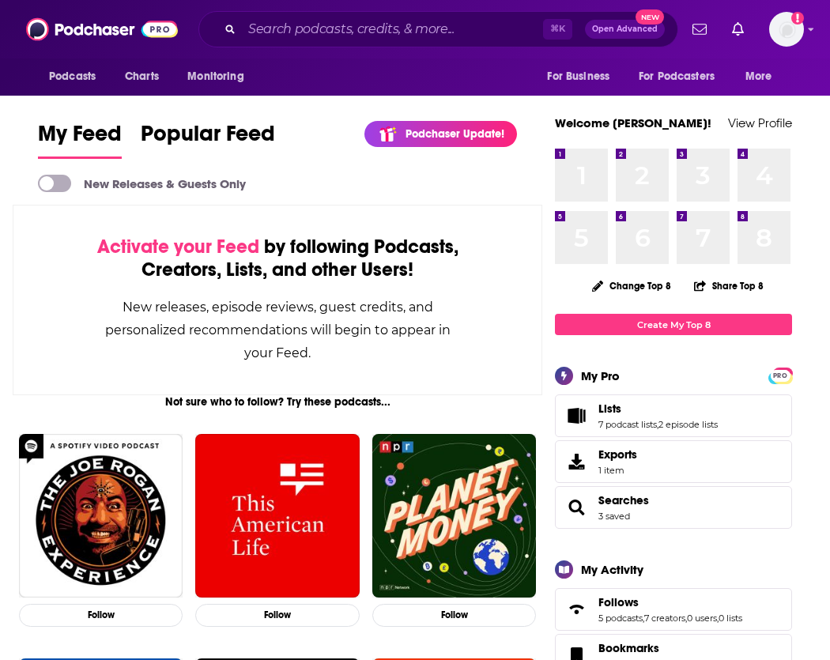  I want to click on img: Podchaser - Follow, Share and Rate Podcasts, so click(102, 29).